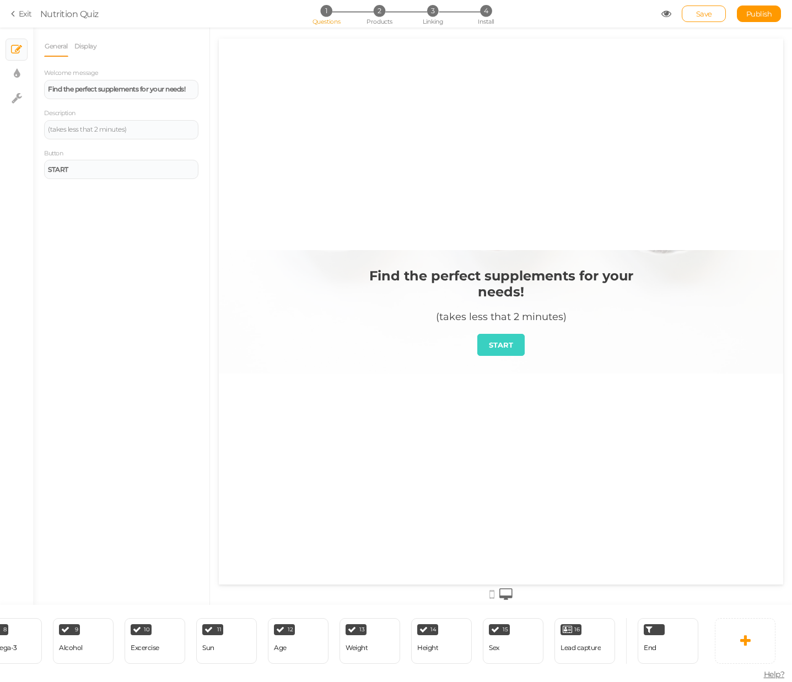 The width and height of the screenshot is (792, 682). What do you see at coordinates (668, 641) in the screenshot?
I see `div: End` at bounding box center [668, 641].